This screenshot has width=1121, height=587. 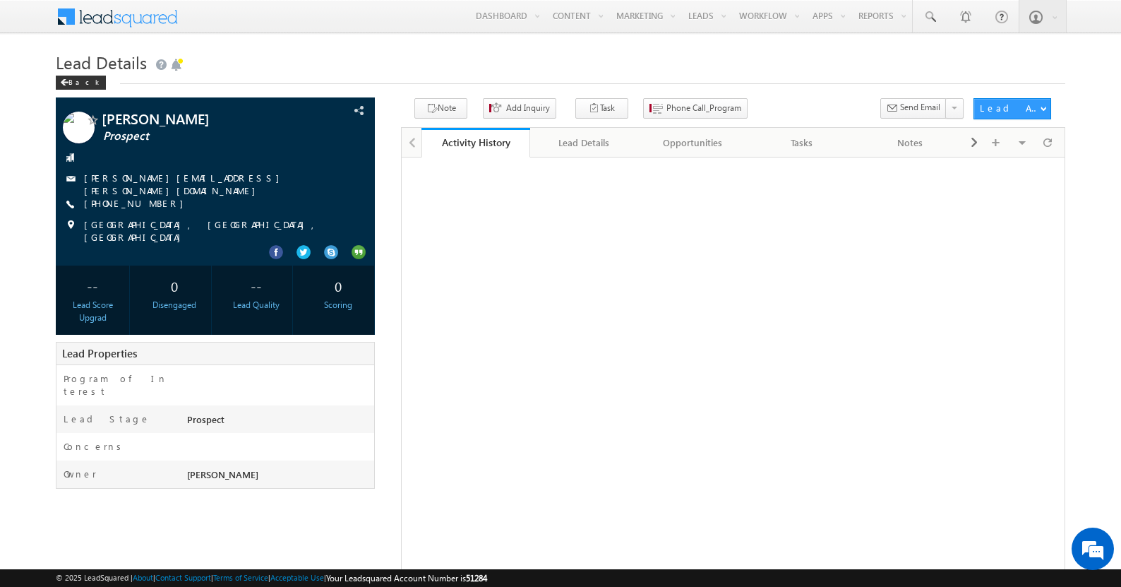 What do you see at coordinates (174, 305) in the screenshot?
I see `div: Disengaged` at bounding box center [174, 305].